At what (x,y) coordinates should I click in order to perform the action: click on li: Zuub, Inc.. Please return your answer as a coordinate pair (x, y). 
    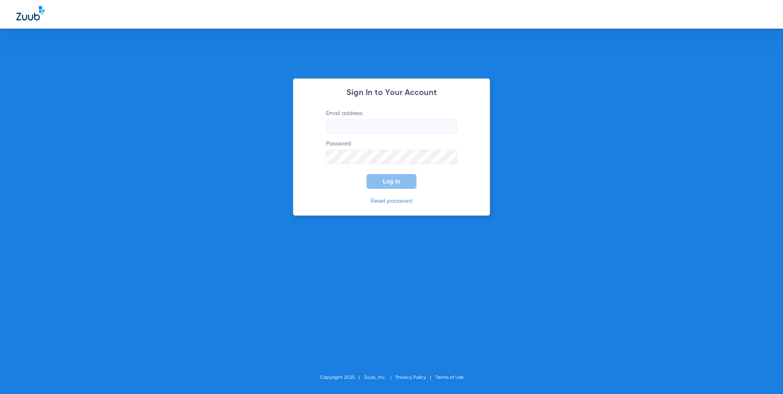
    Looking at the image, I should click on (380, 378).